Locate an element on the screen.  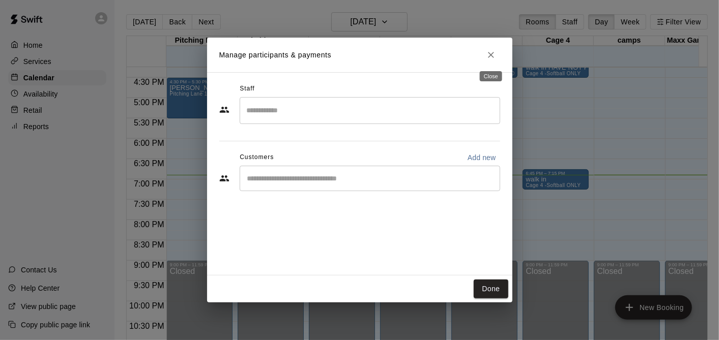
div: Close is located at coordinates (491, 76).